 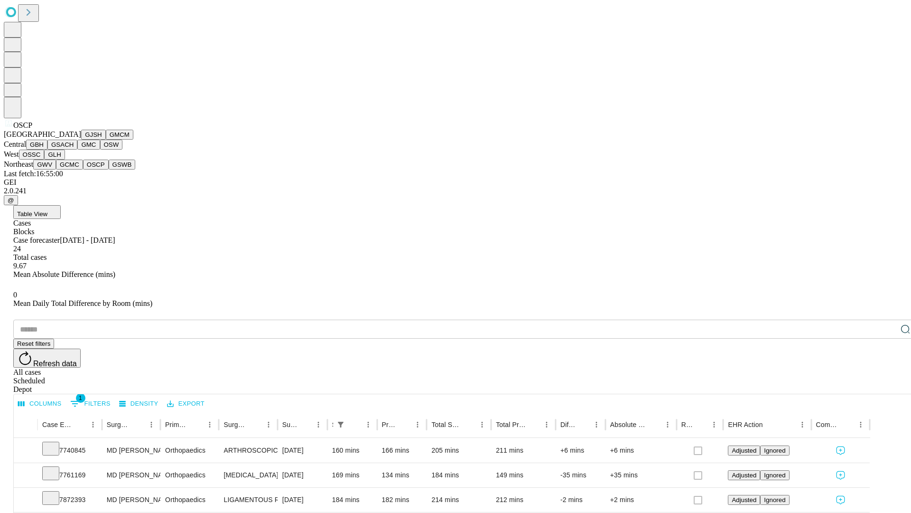 What do you see at coordinates (69, 164) in the screenshot?
I see `button: GCMC` at bounding box center [69, 164].